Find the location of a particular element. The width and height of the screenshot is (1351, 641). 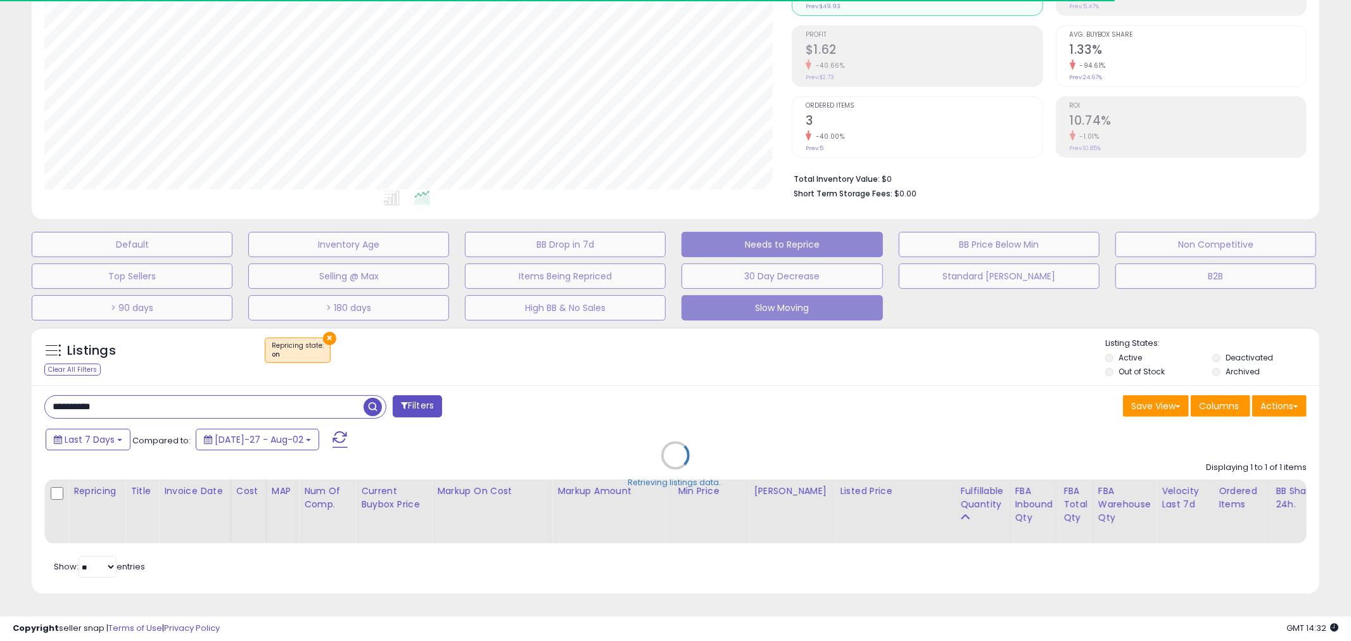

h2: $1.62 is located at coordinates (924, 51).